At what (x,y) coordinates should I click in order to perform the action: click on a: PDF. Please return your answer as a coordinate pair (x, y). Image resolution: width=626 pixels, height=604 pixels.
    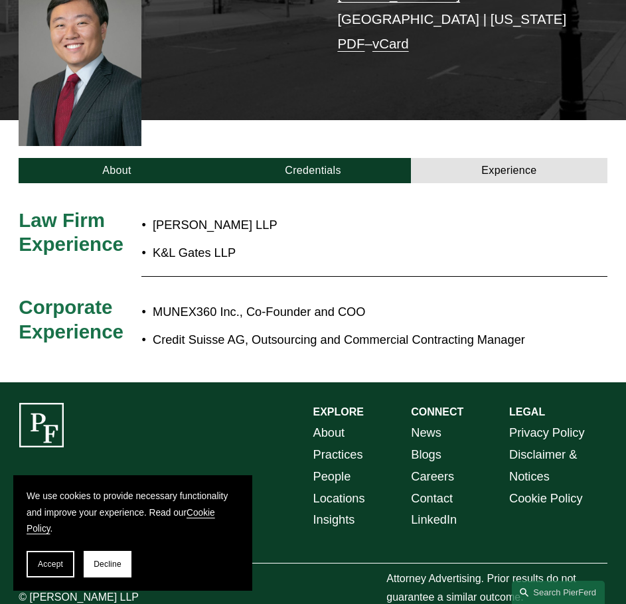
    Looking at the image, I should click on (351, 43).